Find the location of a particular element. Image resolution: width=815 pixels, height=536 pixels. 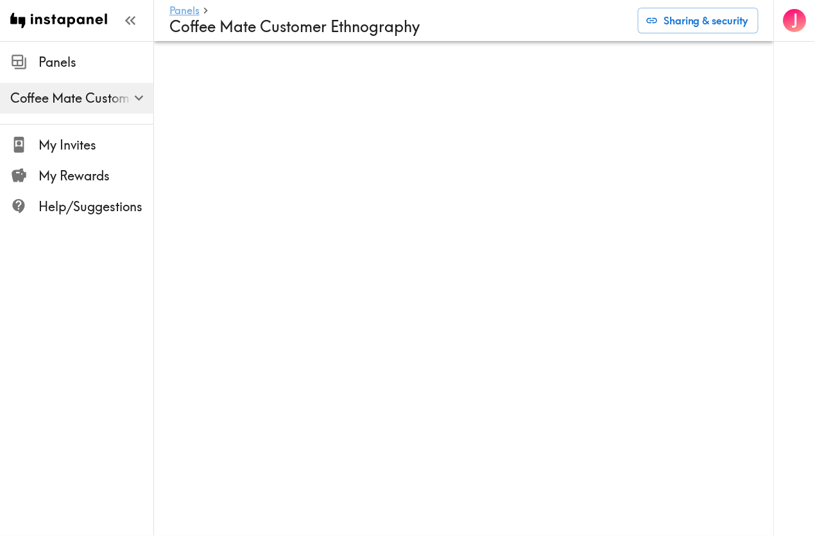

h4: Coffee Mate Customer Ethnography is located at coordinates (398, 26).